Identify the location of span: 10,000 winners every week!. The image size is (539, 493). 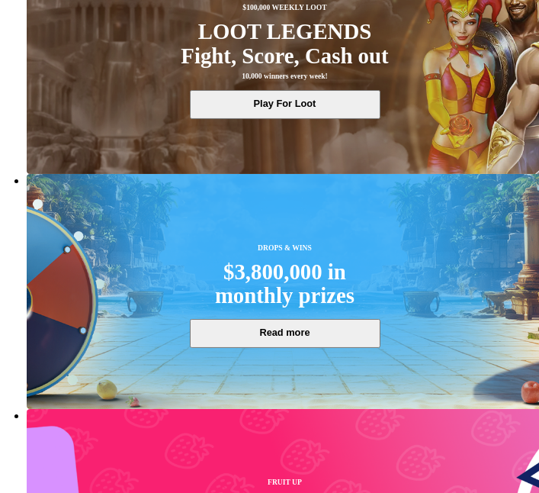
(285, 76).